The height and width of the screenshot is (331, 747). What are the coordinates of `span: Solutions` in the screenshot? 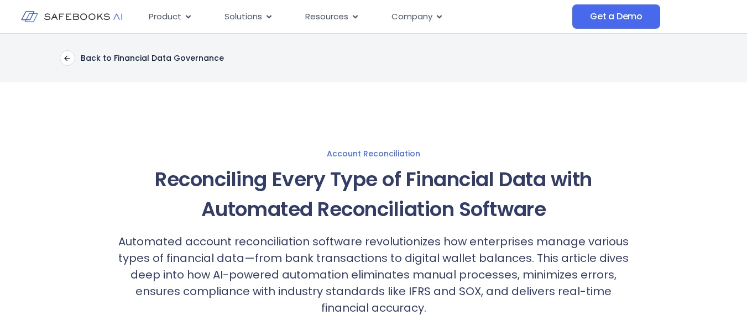 It's located at (243, 17).